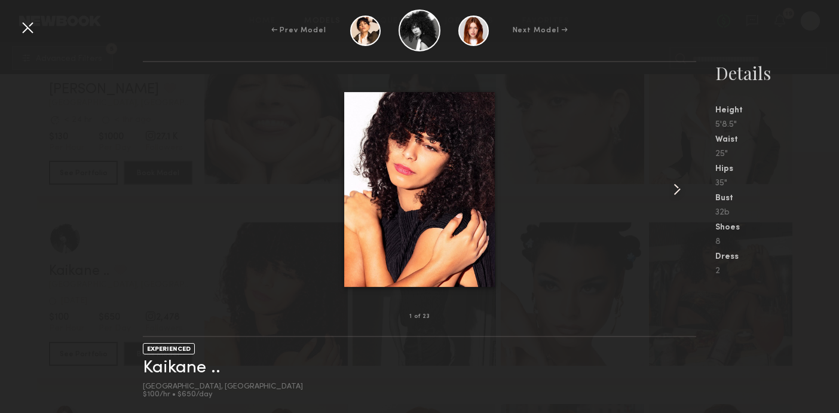  Describe the element at coordinates (777, 257) in the screenshot. I see `div: Dress` at that location.